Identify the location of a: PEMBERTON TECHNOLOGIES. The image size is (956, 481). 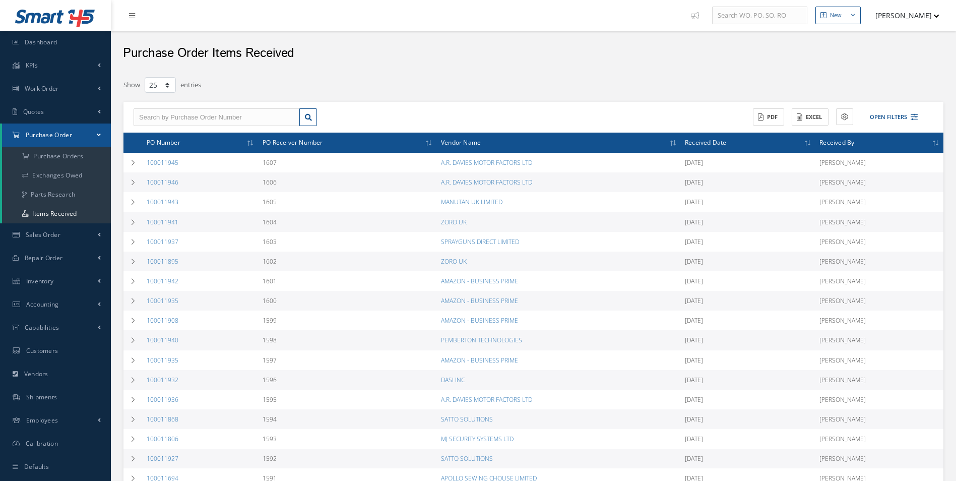
(481, 340).